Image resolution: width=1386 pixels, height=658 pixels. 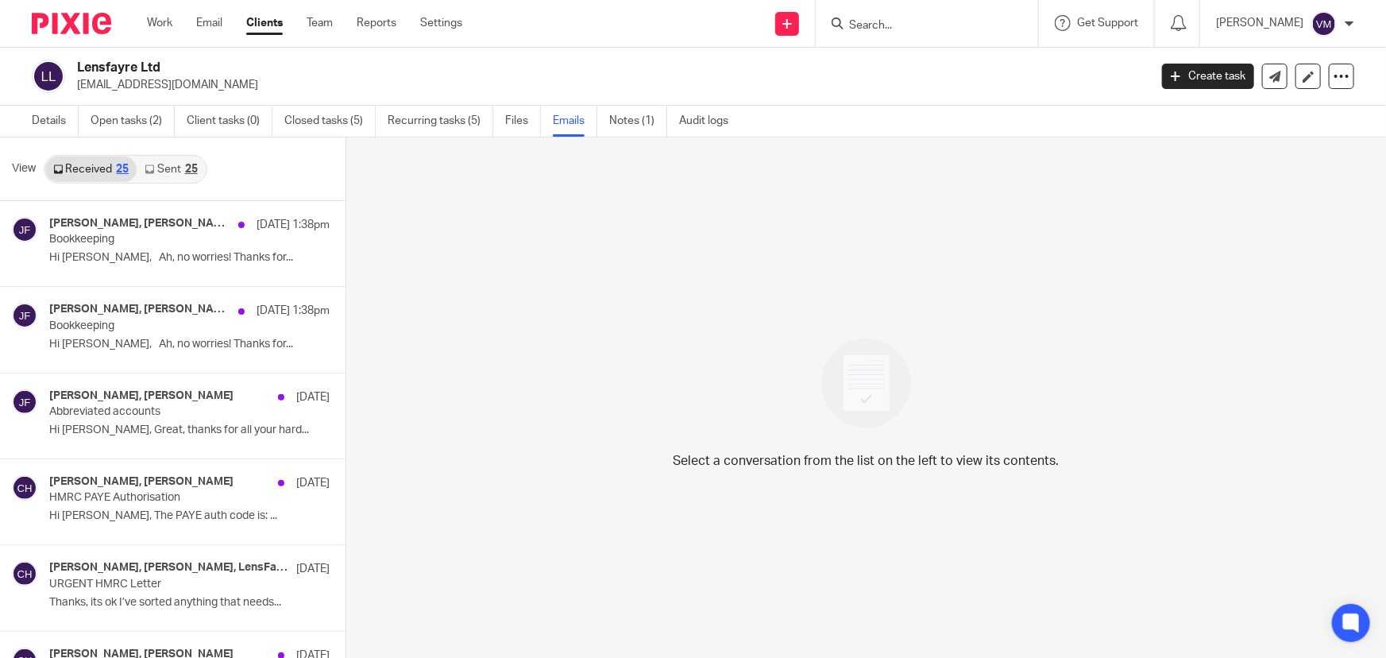 What do you see at coordinates (209, 23) in the screenshot?
I see `a: Email` at bounding box center [209, 23].